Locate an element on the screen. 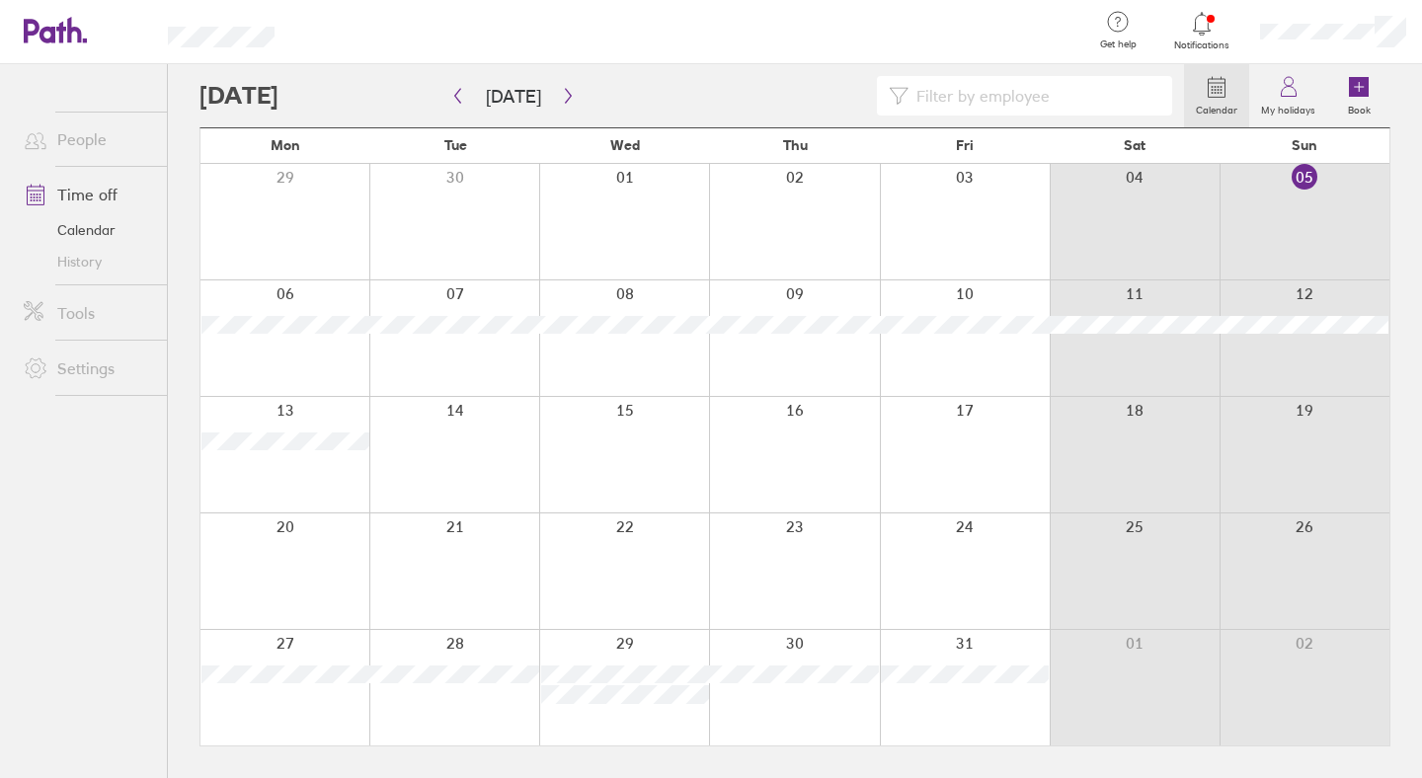 This screenshot has height=778, width=1422. span: Wed is located at coordinates (625, 145).